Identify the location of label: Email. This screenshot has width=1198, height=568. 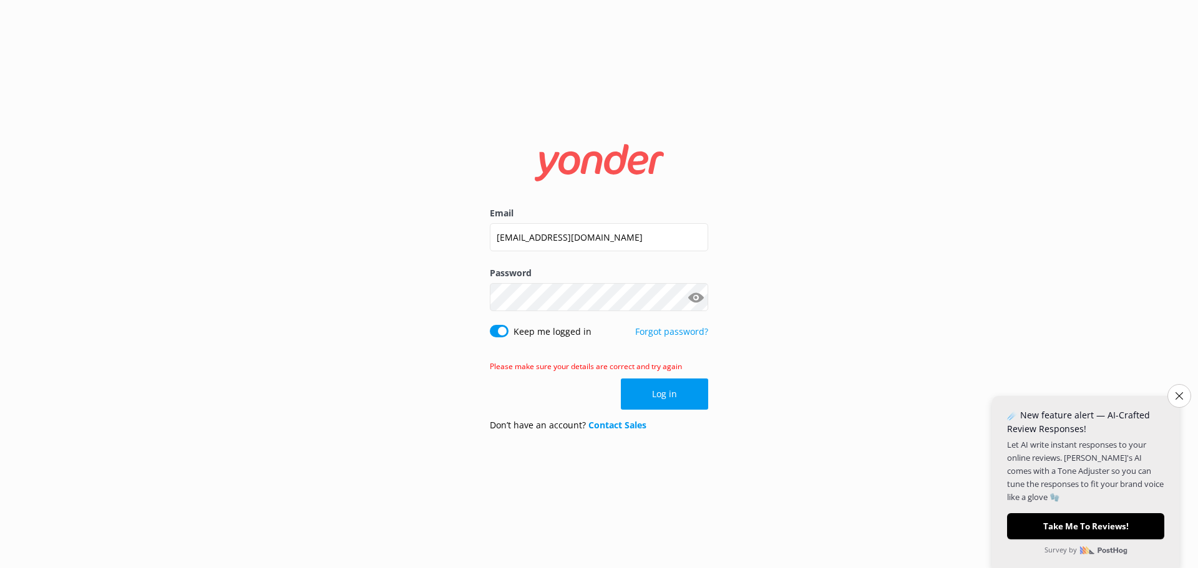
(599, 213).